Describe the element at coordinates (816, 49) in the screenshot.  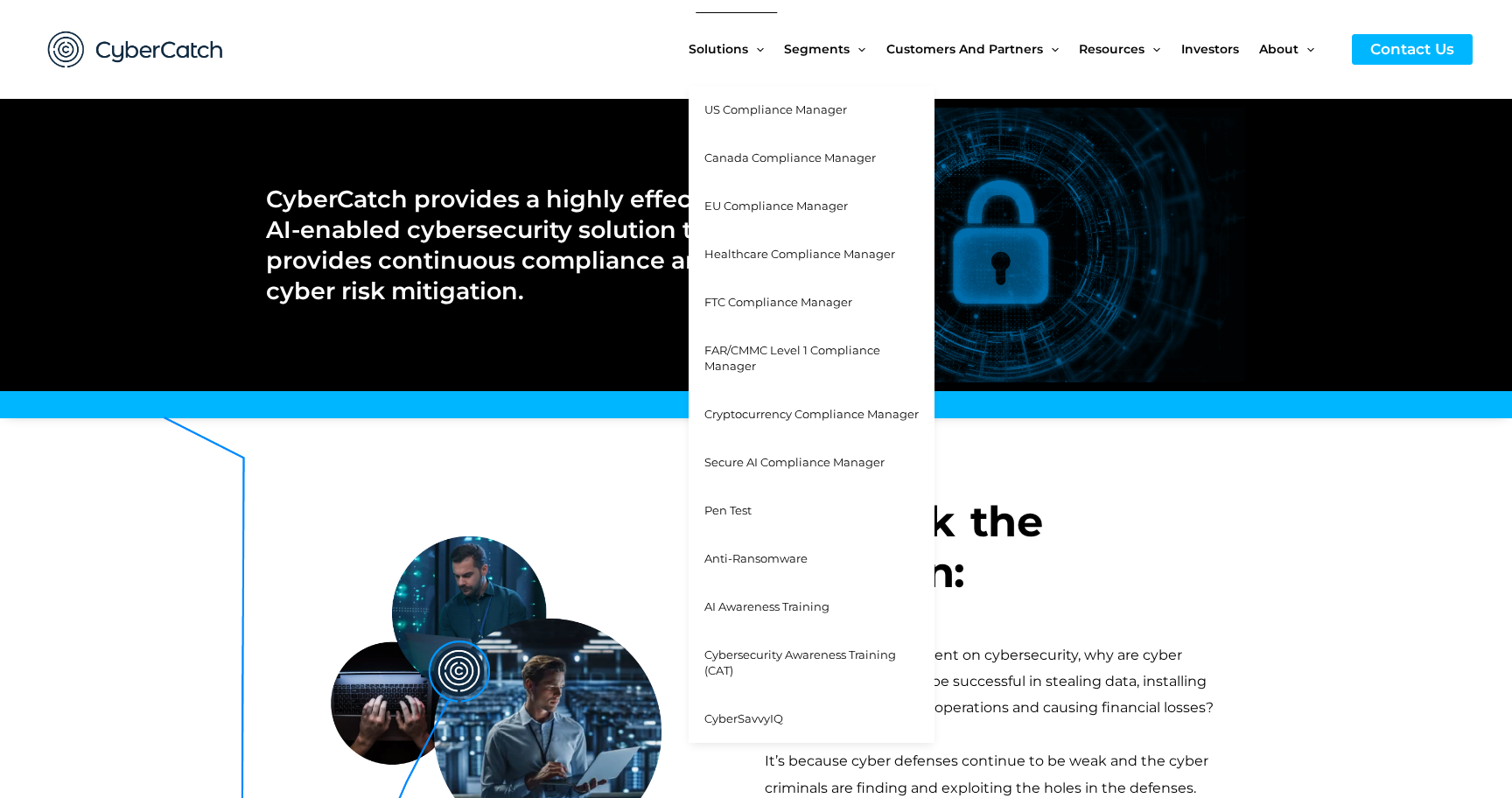
I see `span: Segments` at that location.